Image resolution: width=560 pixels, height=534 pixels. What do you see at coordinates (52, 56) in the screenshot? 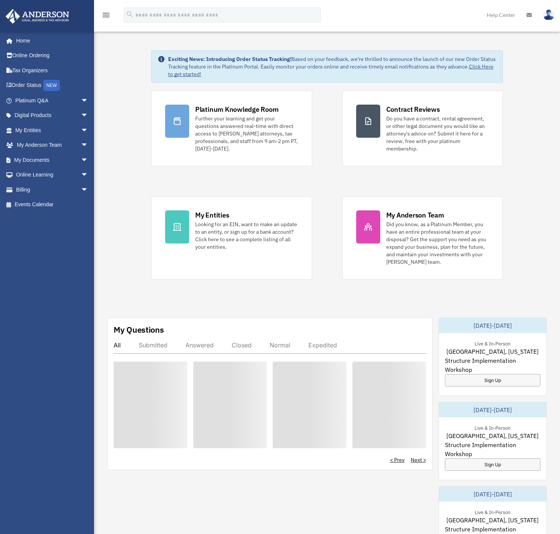
I see `a: Online Ordering` at bounding box center [52, 56].